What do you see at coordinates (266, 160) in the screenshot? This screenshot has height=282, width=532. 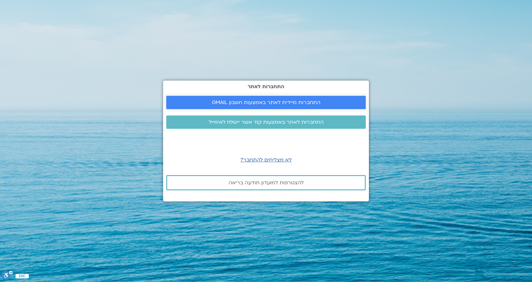 I see `a: לא מצליחים להתחבר?` at bounding box center [266, 160].